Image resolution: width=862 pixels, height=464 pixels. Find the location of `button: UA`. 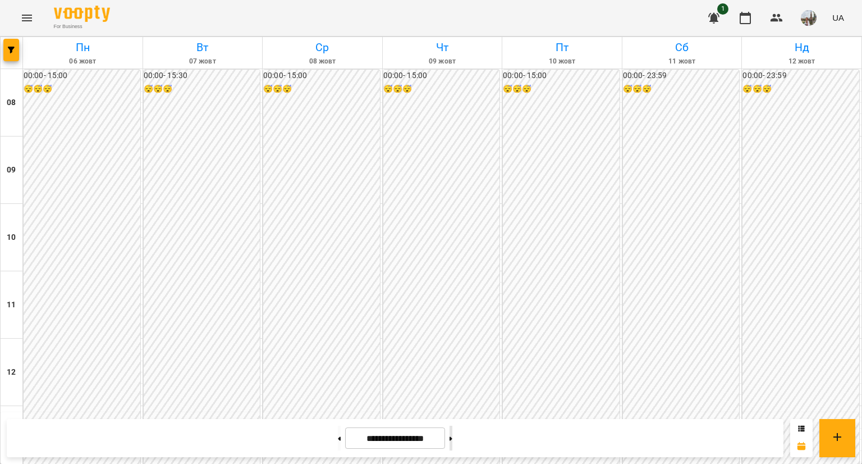

button: UA is located at coordinates (838, 17).